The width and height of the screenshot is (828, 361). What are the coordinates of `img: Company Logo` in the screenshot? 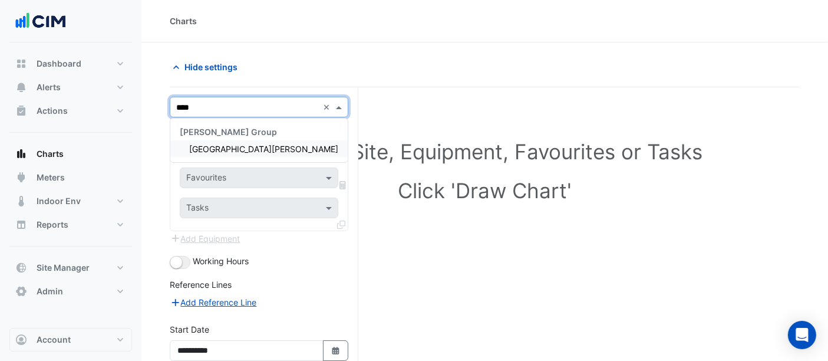 It's located at (41, 21).